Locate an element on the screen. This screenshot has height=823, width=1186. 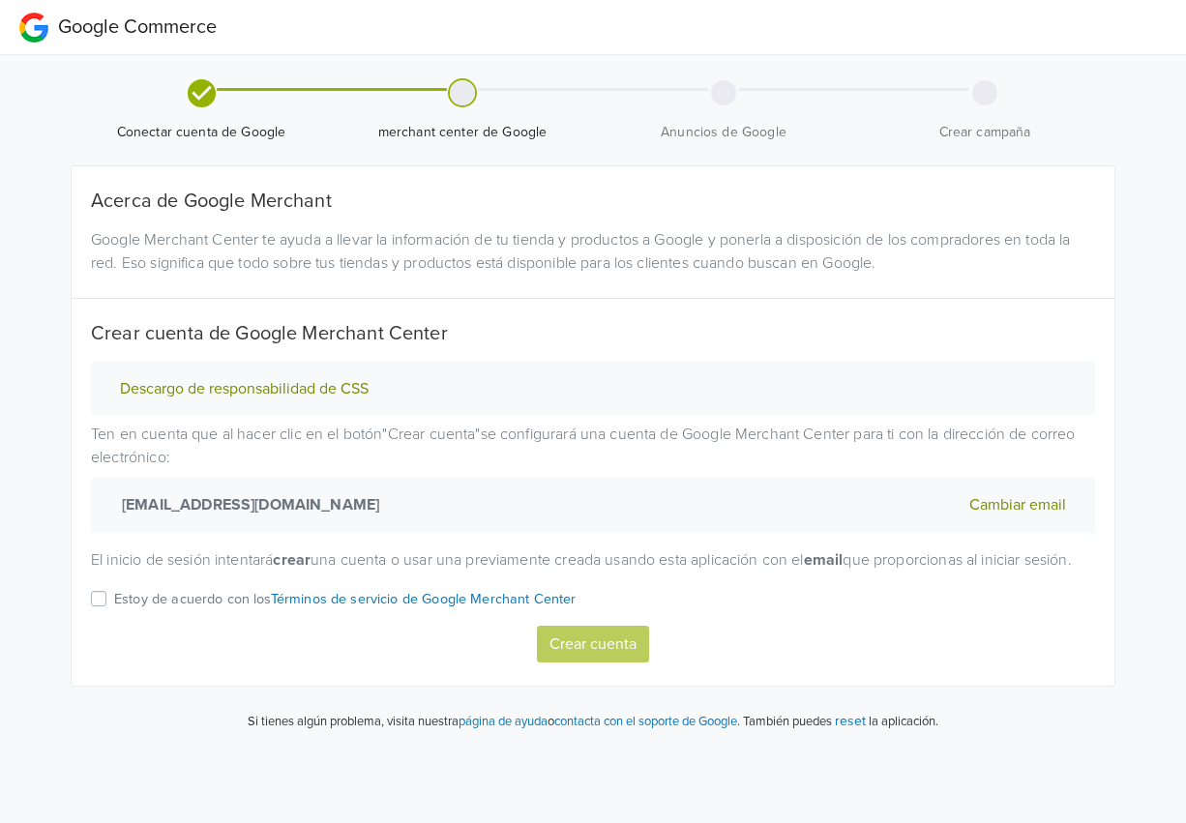
span: Anuncios de Google is located at coordinates (723, 133).